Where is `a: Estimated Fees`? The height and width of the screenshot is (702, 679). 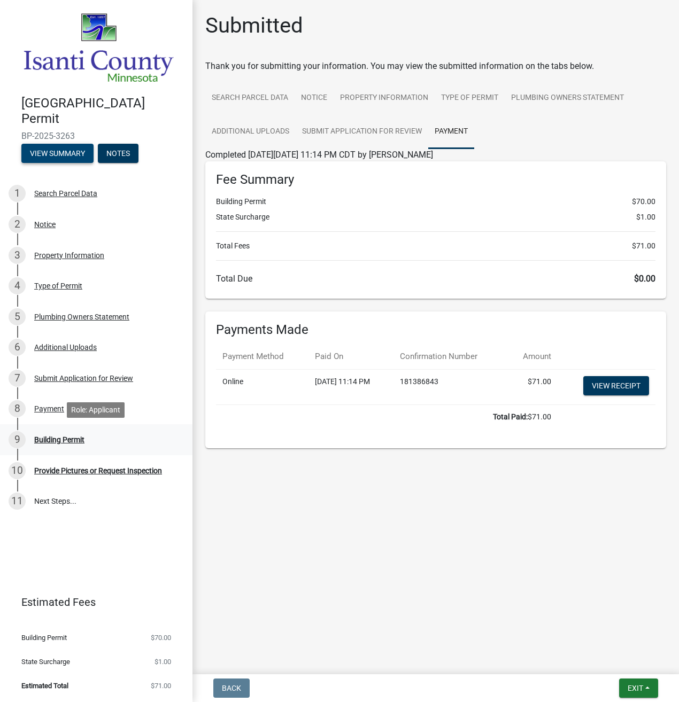
a: Estimated Fees is located at coordinates (92, 602).